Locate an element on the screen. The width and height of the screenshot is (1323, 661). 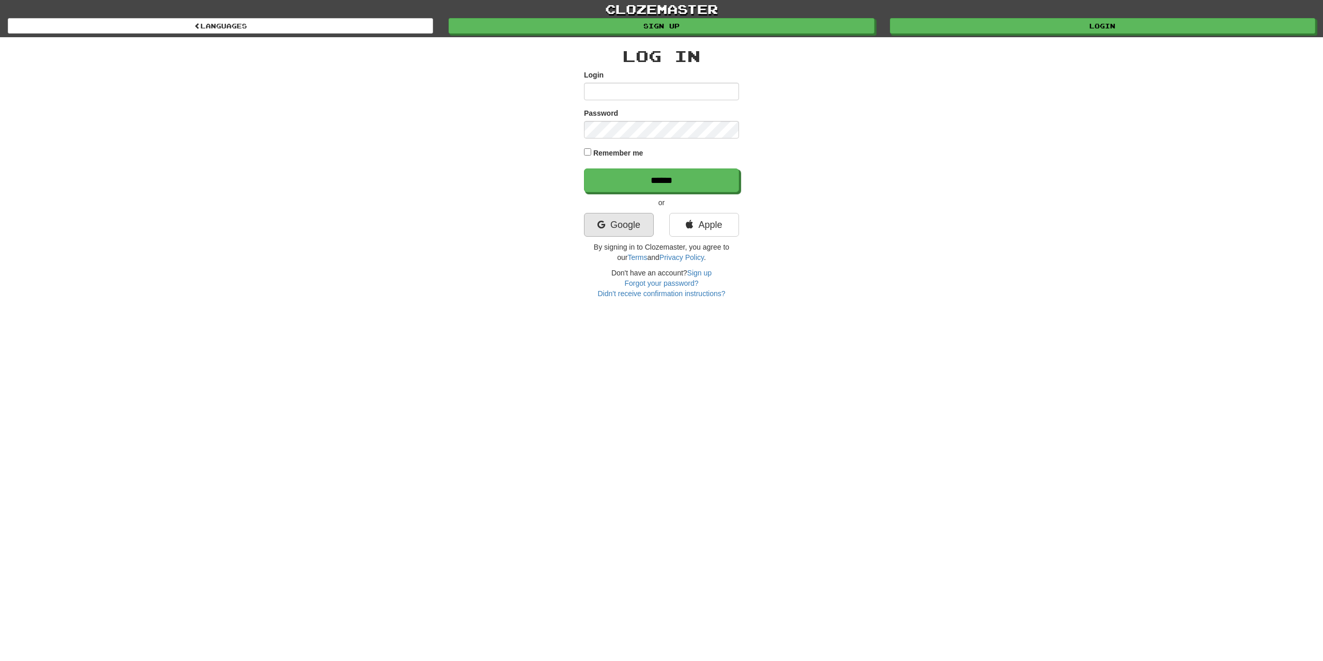
a: Apple is located at coordinates (704, 225).